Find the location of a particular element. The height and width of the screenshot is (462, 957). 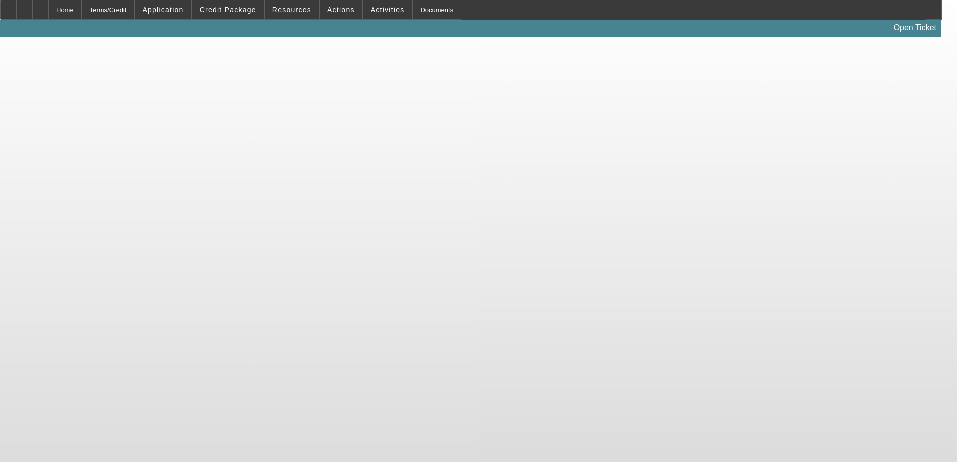

button: Resources is located at coordinates (292, 10).